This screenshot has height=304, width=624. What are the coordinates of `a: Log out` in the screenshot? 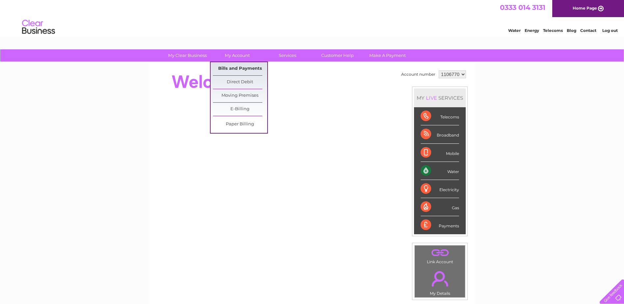 It's located at (610, 30).